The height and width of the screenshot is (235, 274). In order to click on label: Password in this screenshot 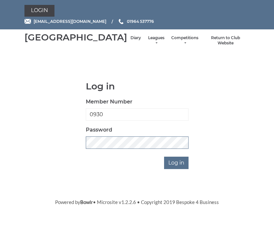, I will do `click(99, 130)`.